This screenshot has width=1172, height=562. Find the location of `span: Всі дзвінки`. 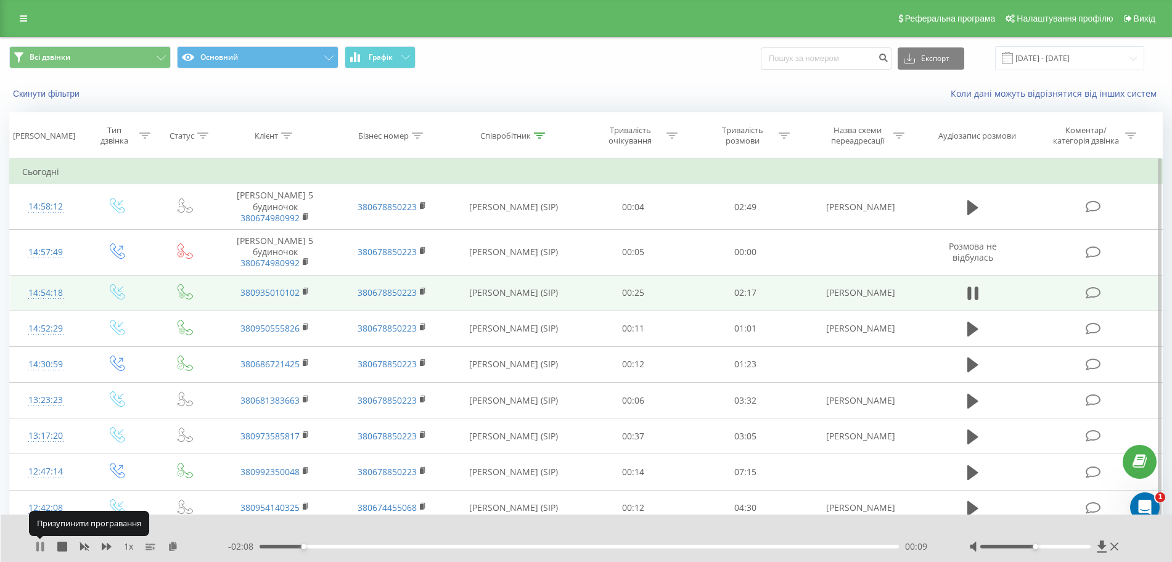

span: Всі дзвінки is located at coordinates (50, 57).